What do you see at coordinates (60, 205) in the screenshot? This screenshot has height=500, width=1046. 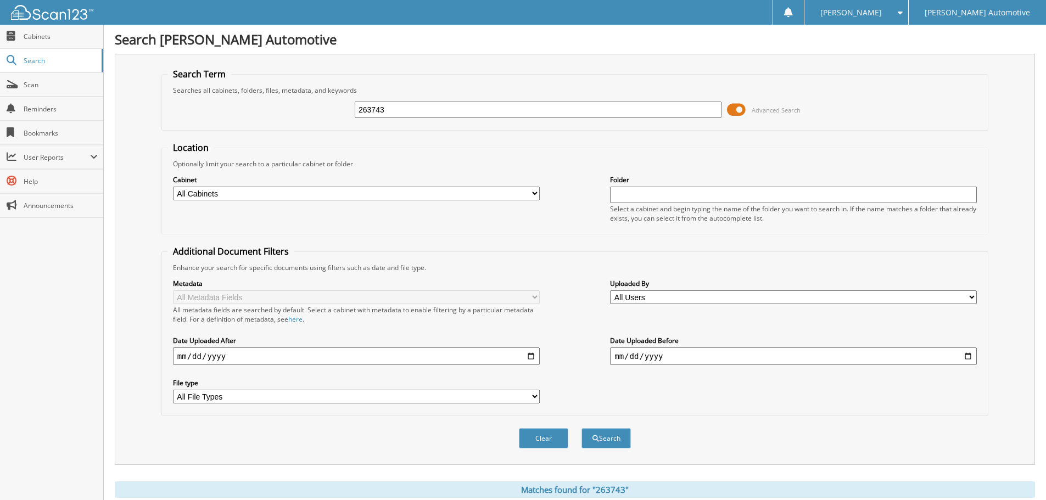 I see `span: Announcements` at bounding box center [60, 205].